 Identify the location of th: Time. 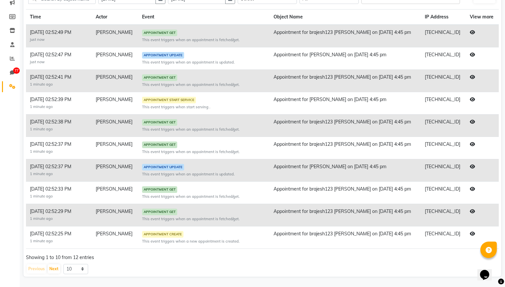
(59, 17).